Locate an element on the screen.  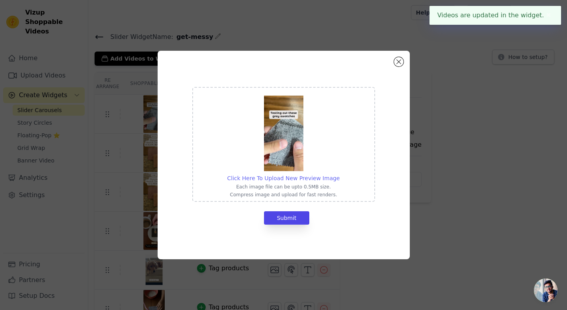
p: Each image file can be upto 0.5MB size. is located at coordinates (284, 187).